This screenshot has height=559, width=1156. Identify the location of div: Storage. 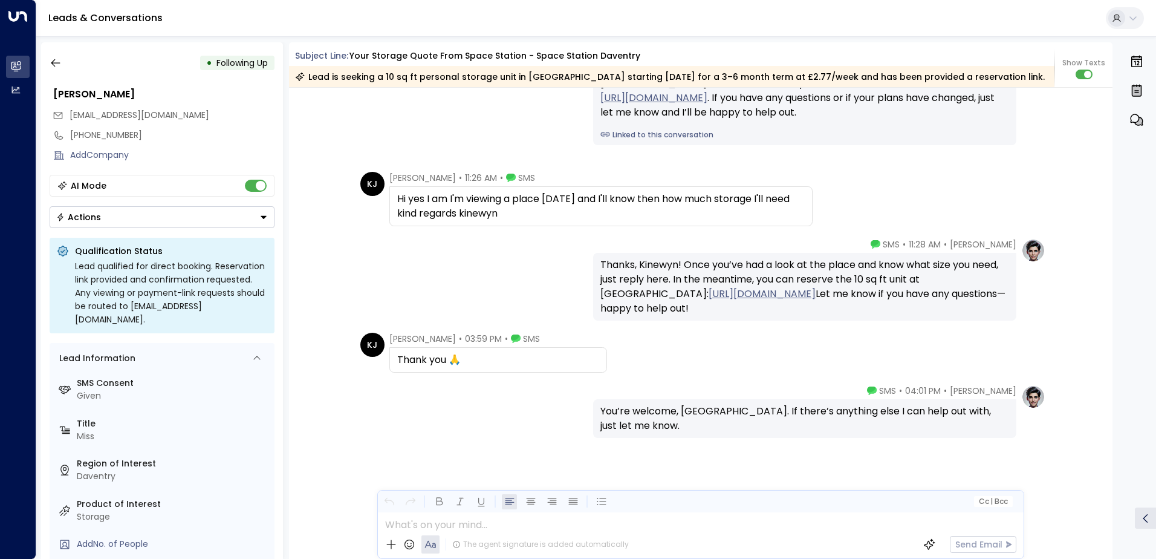
(173, 516).